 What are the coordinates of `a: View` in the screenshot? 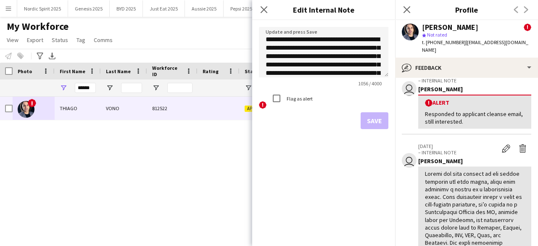 It's located at (13, 40).